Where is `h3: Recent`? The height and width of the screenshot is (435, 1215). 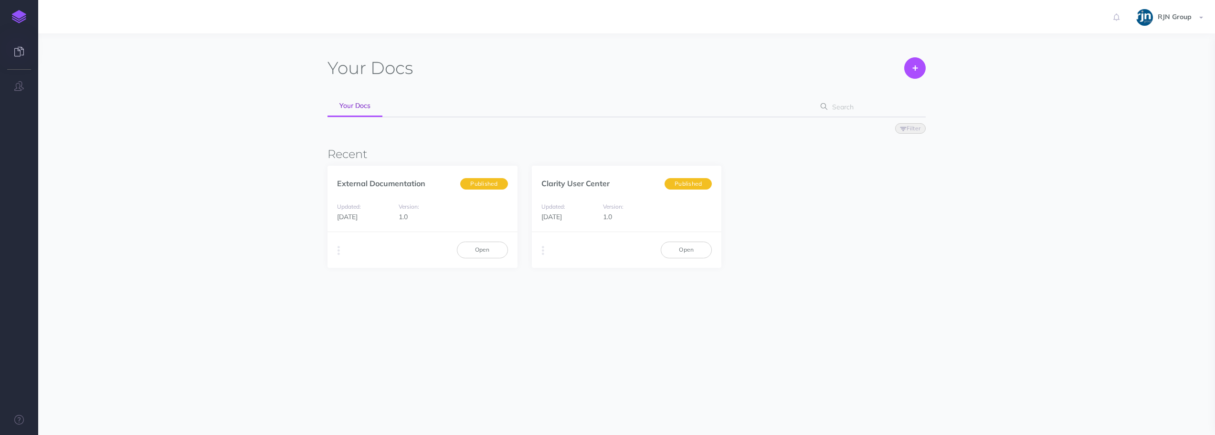
h3: Recent is located at coordinates (627, 154).